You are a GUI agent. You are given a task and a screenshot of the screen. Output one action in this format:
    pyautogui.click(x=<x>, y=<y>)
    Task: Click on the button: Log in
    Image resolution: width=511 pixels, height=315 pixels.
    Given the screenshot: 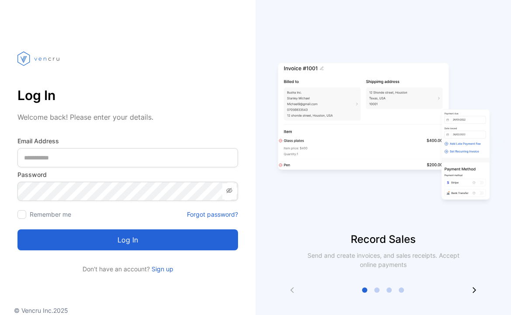 What is the action you would take?
    pyautogui.click(x=127, y=240)
    